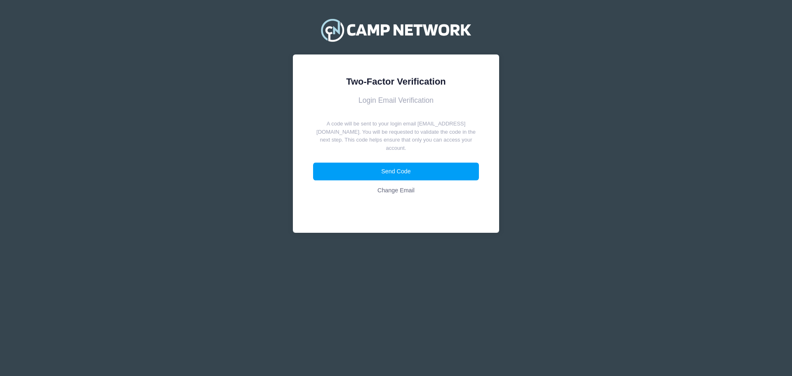 This screenshot has height=376, width=792. I want to click on img: Camp Network, so click(396, 30).